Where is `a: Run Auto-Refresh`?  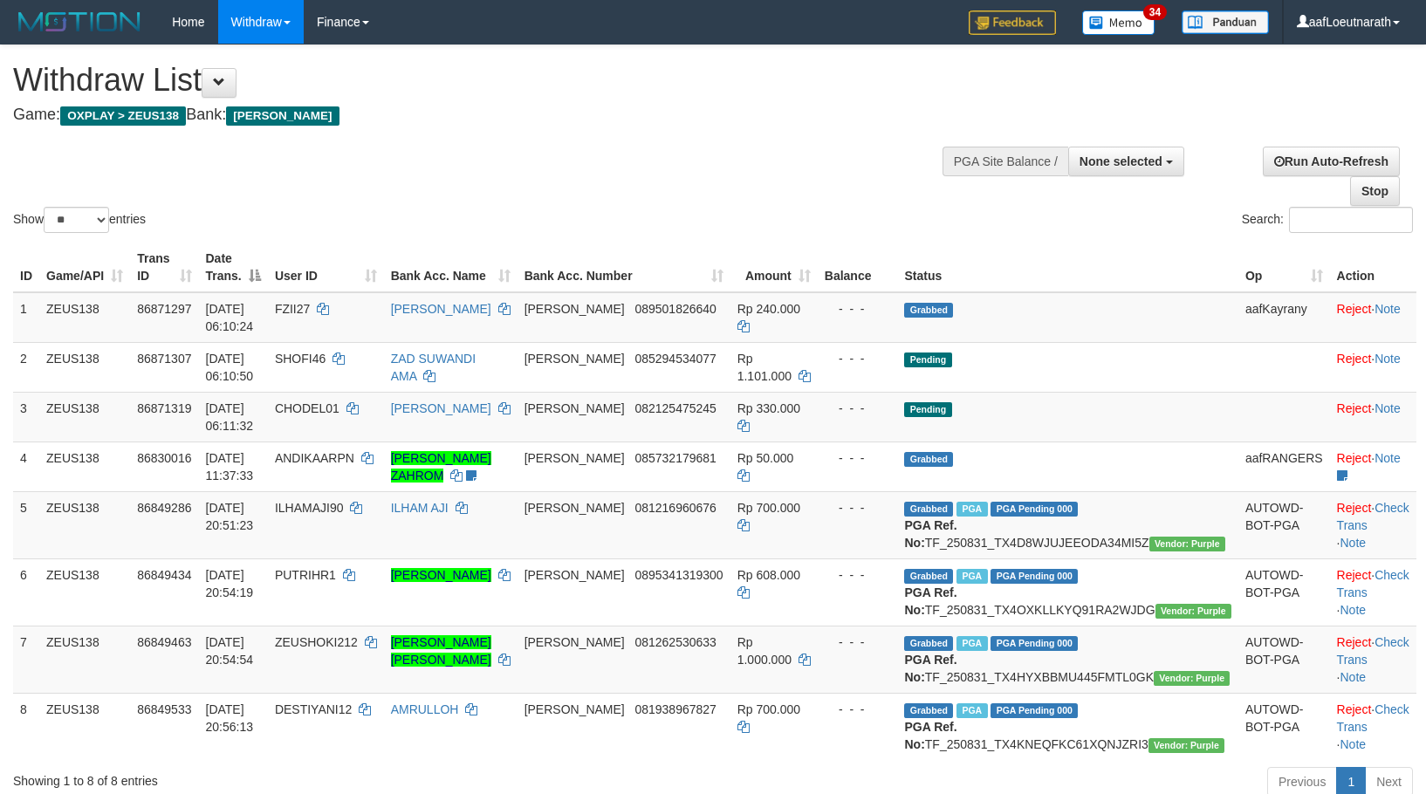 a: Run Auto-Refresh is located at coordinates (1331, 161).